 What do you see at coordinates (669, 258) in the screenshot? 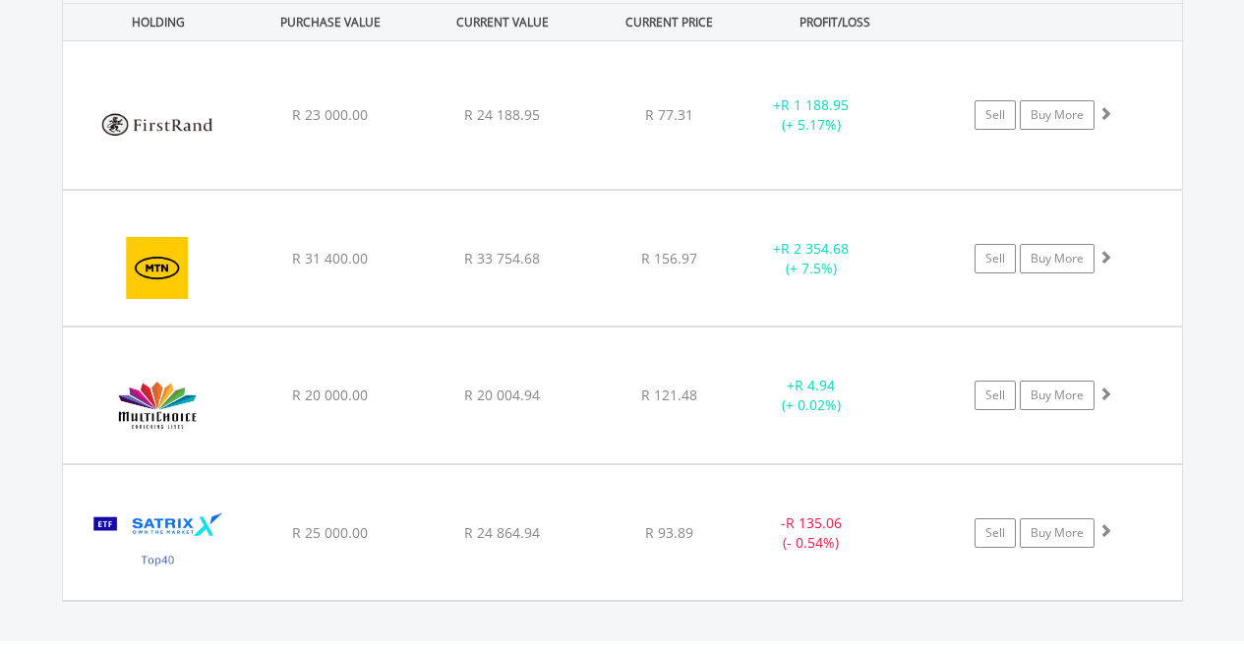
I see `span: R 156.97` at bounding box center [669, 258].